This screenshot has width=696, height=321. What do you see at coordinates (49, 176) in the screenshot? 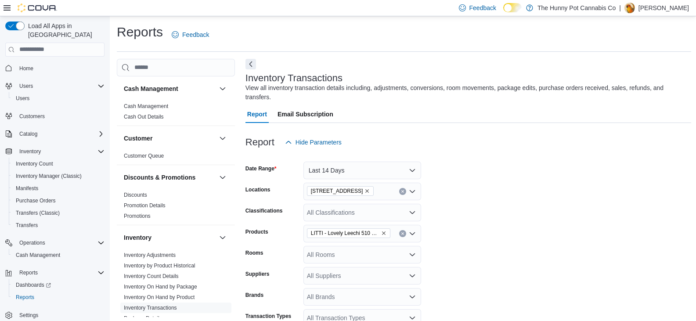
I see `a: Inventory Manager (Classic)` at bounding box center [49, 176].